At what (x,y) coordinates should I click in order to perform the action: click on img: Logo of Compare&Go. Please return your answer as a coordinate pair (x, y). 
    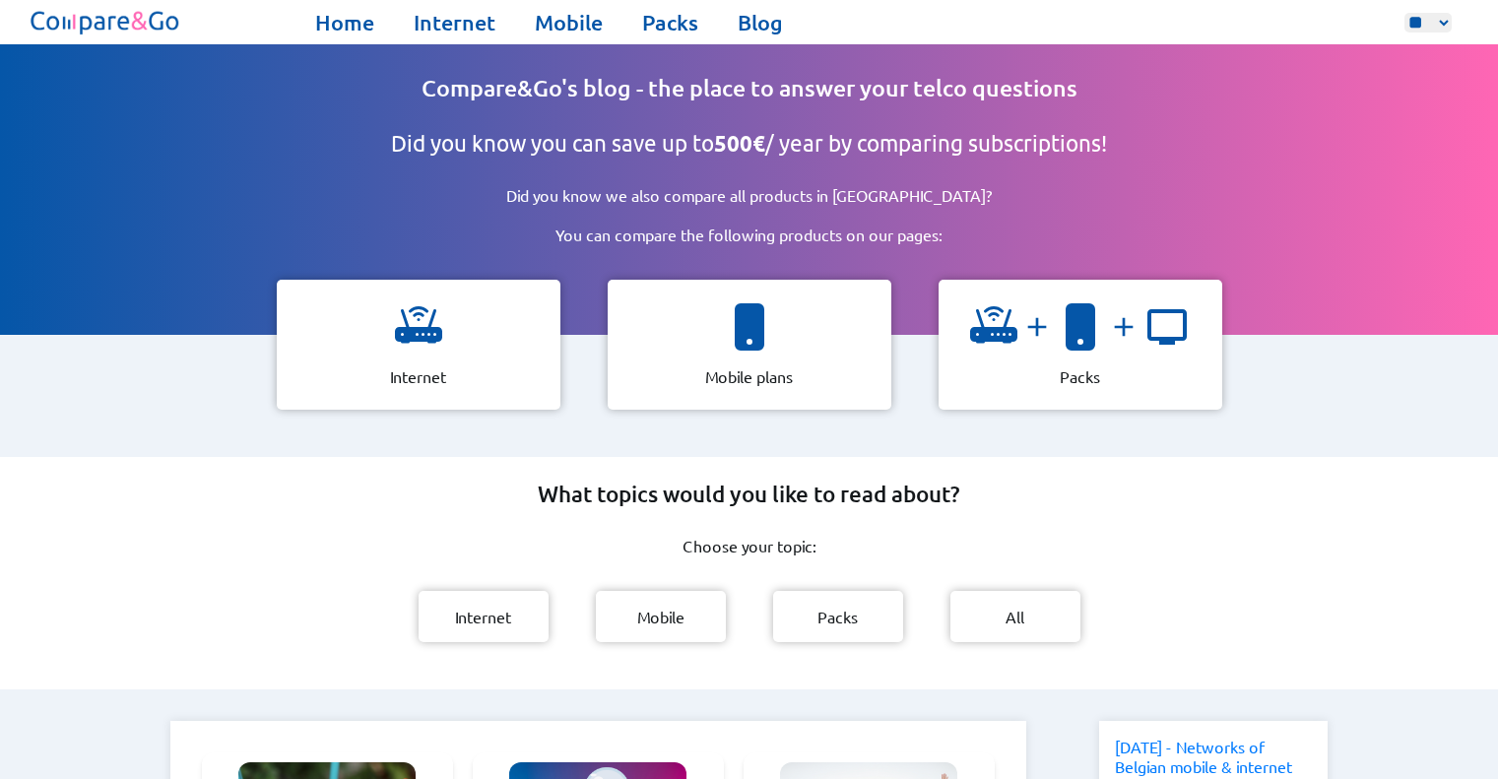
    Looking at the image, I should click on (105, 22).